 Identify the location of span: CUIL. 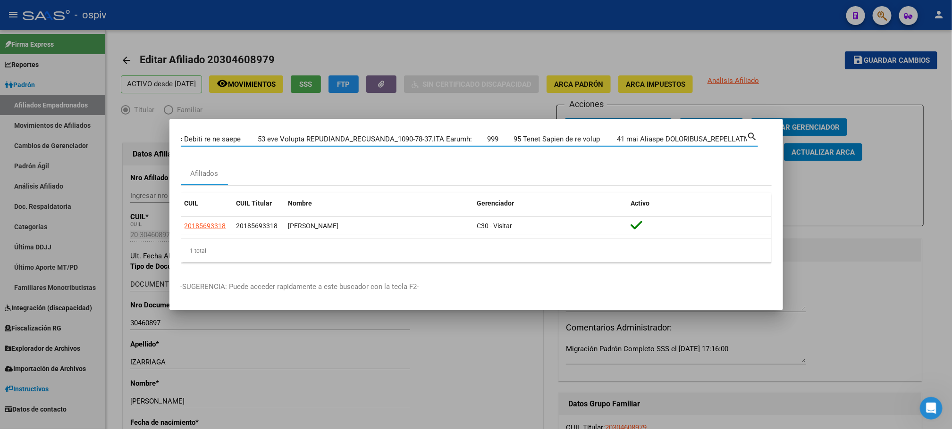
(192, 203).